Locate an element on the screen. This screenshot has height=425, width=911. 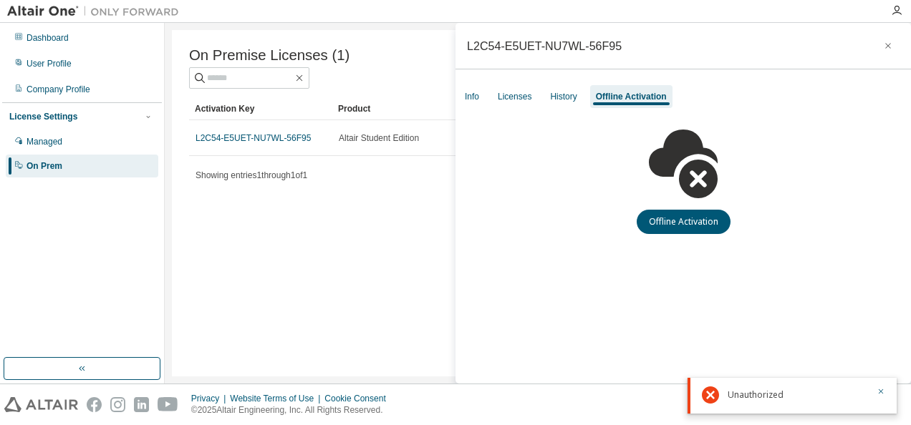
p: © 2025 Altair Engineering, Inc. All Rights Reserved. is located at coordinates (293, 410).